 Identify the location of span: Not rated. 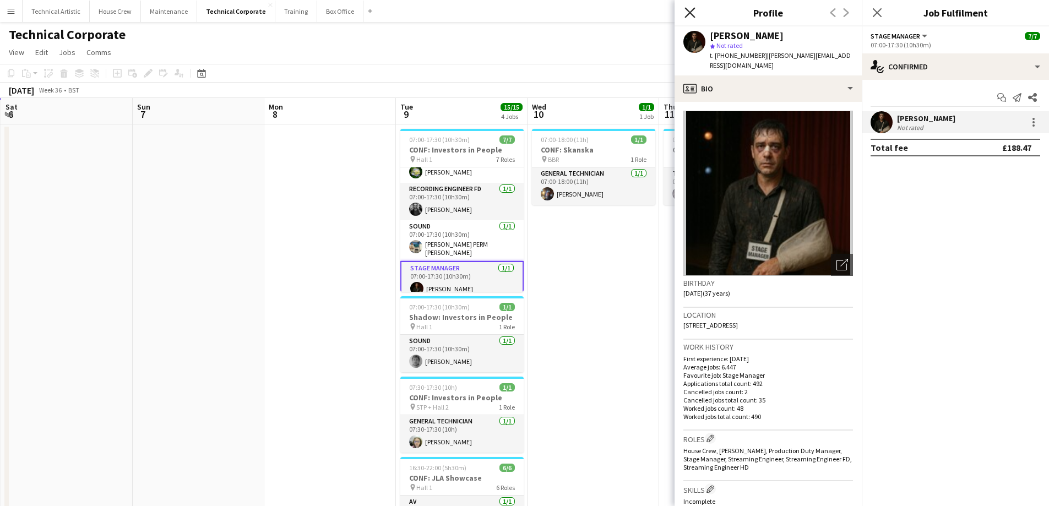
(730, 45).